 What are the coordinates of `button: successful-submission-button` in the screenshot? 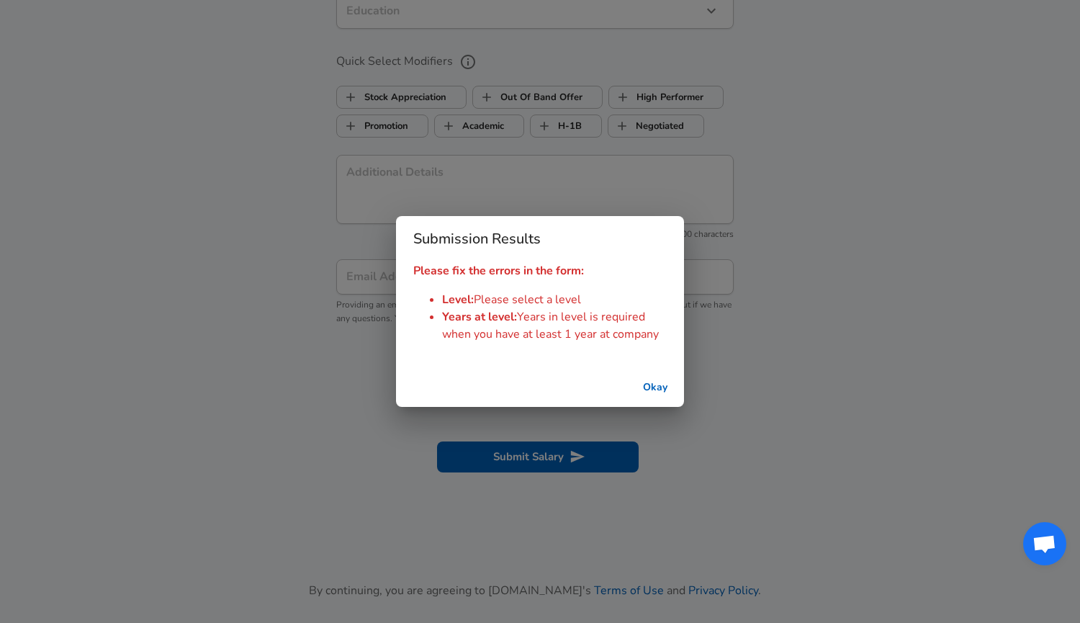 It's located at (655, 387).